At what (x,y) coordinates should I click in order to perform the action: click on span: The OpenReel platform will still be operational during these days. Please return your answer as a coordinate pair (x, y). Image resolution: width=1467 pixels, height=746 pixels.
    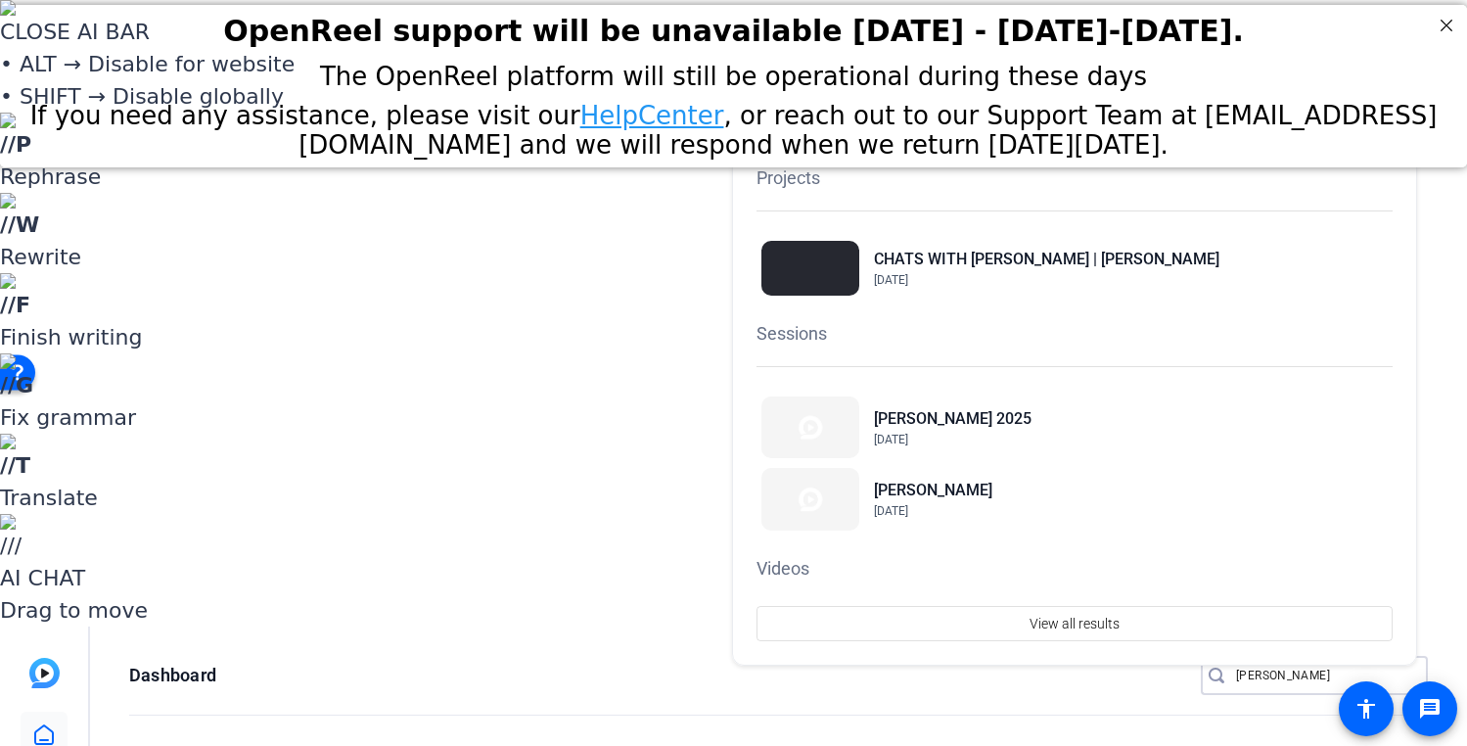
    Looking at the image, I should click on (733, 71).